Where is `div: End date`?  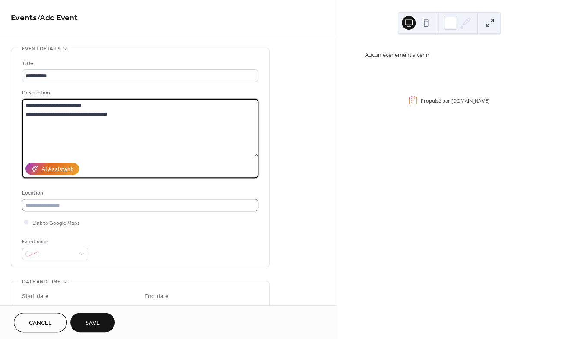
div: End date is located at coordinates (157, 297).